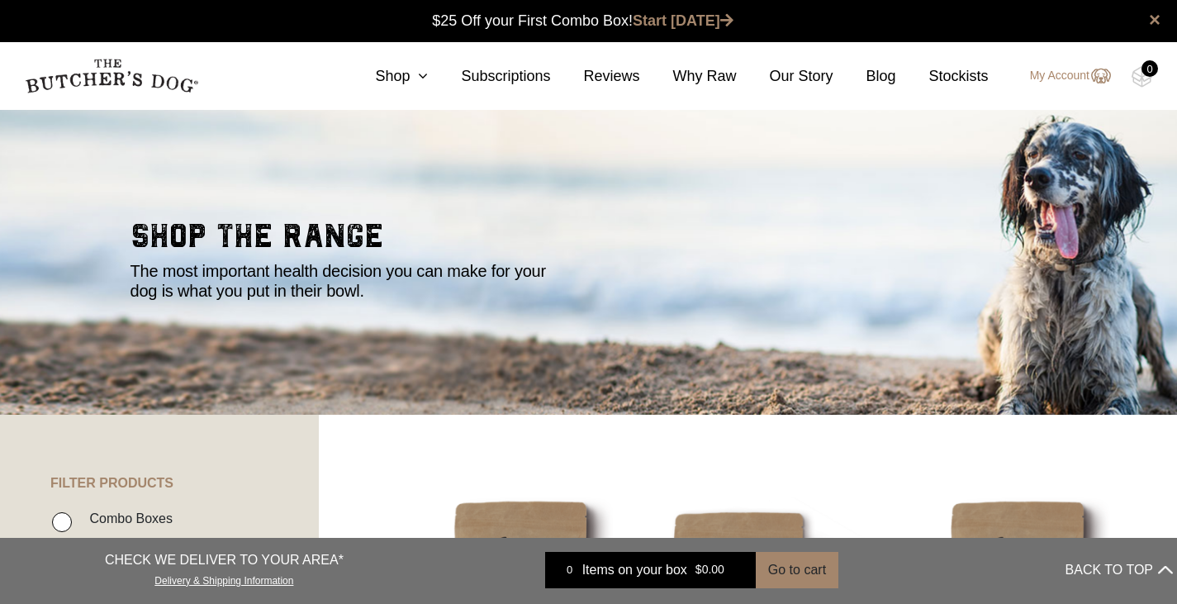  I want to click on p: The most important health decision you can make for your dog is what you put in their bowl., so click(349, 281).